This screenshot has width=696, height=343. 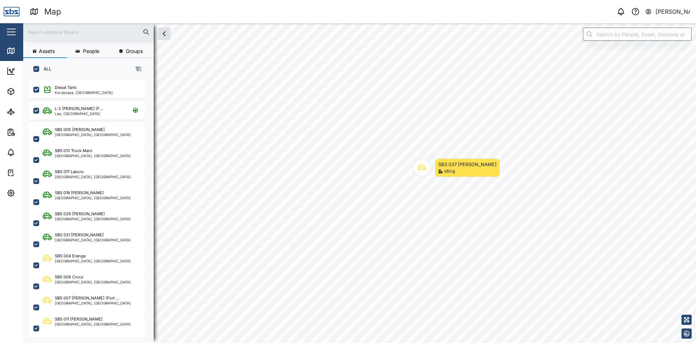 What do you see at coordinates (91, 51) in the screenshot?
I see `span: People` at bounding box center [91, 51].